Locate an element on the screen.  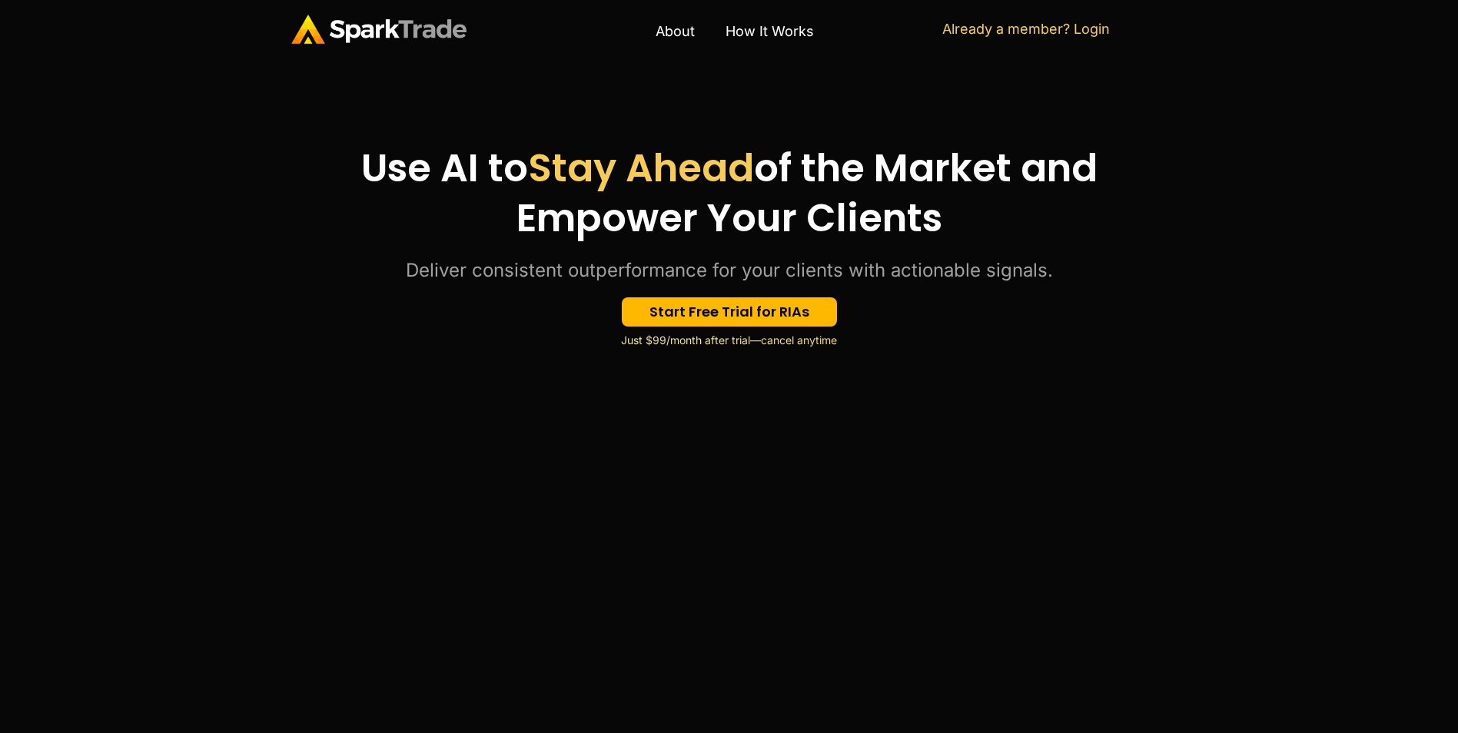
p: Deliver consistent outperformance for your clients with actionable signals. is located at coordinates (729, 270).